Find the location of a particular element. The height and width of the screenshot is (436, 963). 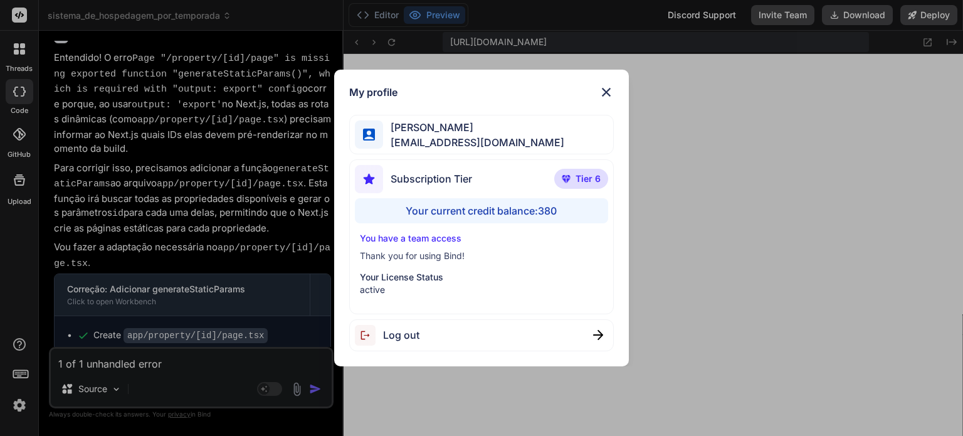

h1: My profile is located at coordinates (373, 92).